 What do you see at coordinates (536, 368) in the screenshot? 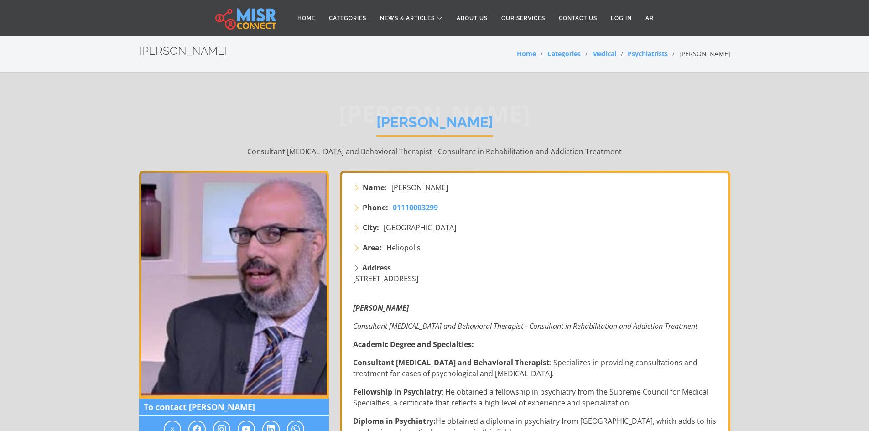
I see `p: : Specializes in providing consultations and treatment for cases of psychological and [MEDICAL_DA...` at bounding box center [536, 368].